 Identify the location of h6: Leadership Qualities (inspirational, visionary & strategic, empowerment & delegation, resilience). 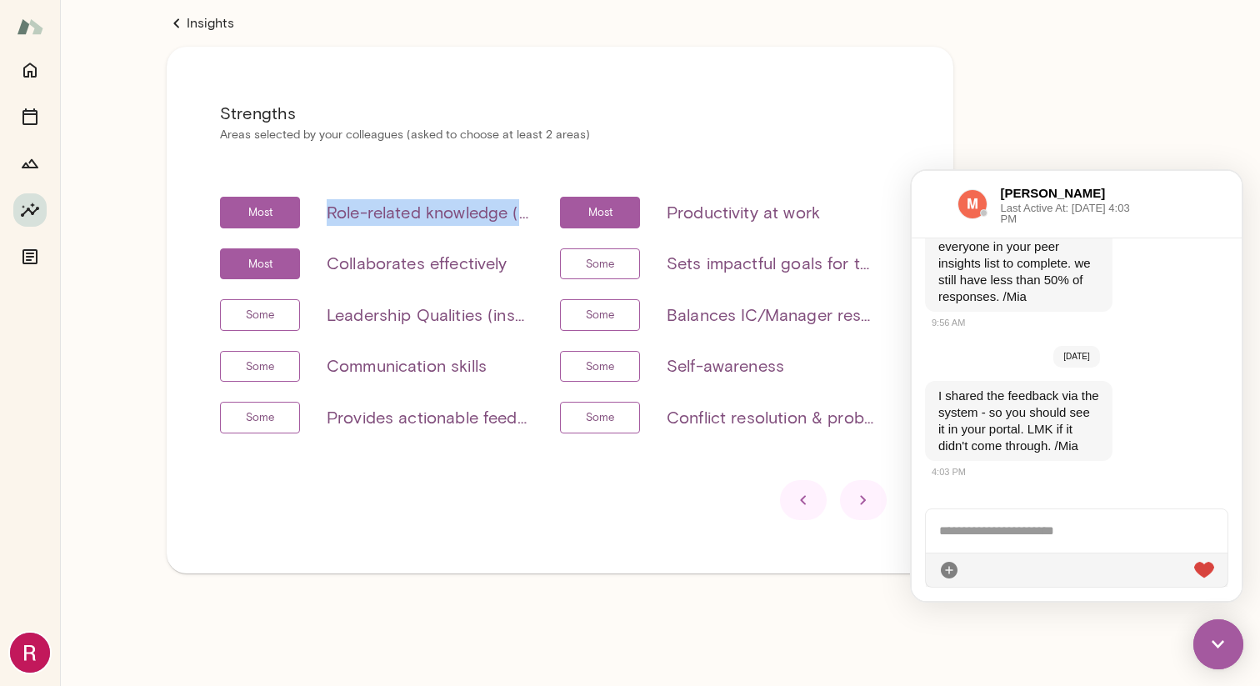
(430, 315).